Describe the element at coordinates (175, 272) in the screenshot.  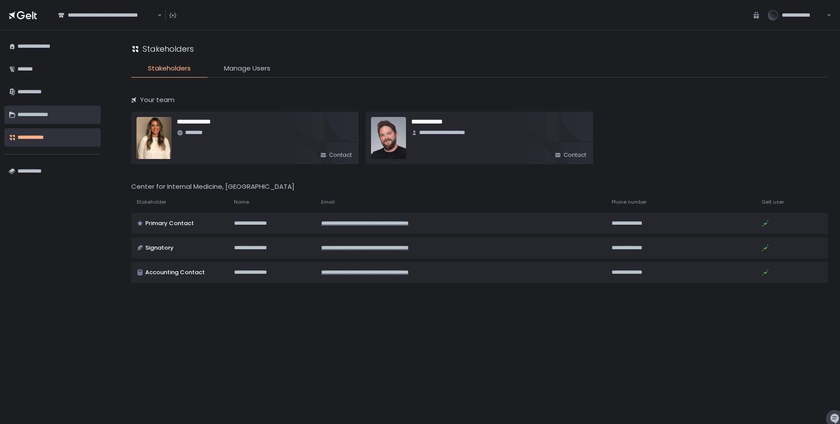
I see `span: Accounting Contact` at that location.